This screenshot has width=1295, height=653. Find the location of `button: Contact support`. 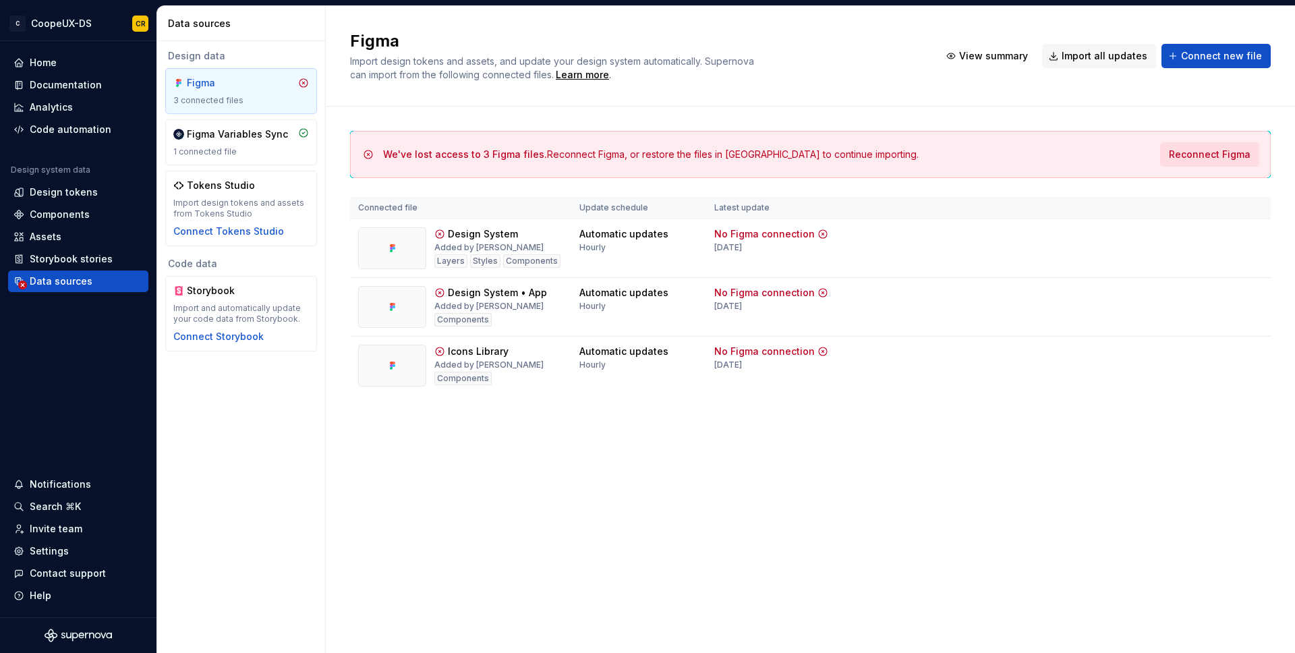

button: Contact support is located at coordinates (78, 573).